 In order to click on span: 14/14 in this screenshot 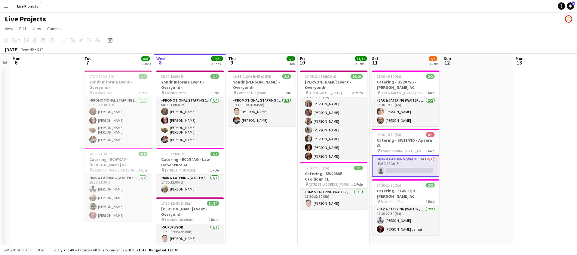, I will do `click(213, 203)`.